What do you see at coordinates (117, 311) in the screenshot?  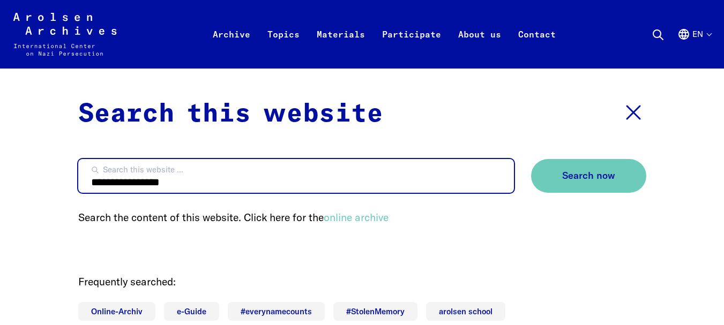 I see `a: Online-Archiv` at bounding box center [117, 311].